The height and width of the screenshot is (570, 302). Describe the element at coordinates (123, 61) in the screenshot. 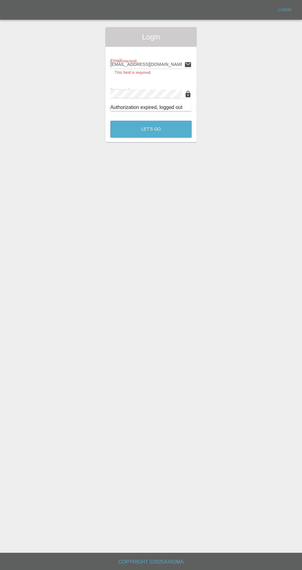

I see `span: Email` at that location.